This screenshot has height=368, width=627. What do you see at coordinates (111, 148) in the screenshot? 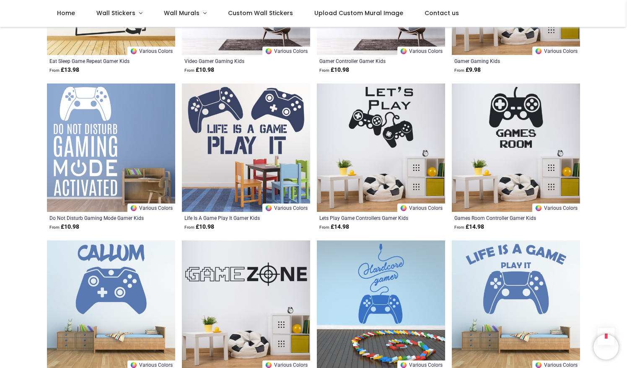
I see `img: Do Not Disturb Gaming Mode Gamer Kids Wall Sticker` at bounding box center [111, 148].